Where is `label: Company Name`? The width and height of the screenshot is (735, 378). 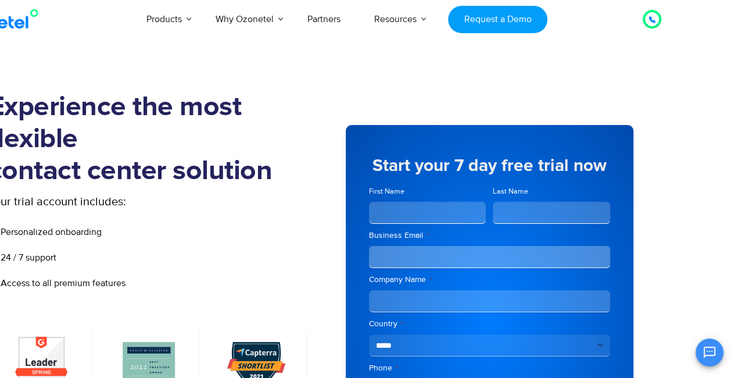
label: Company Name is located at coordinates (489, 280).